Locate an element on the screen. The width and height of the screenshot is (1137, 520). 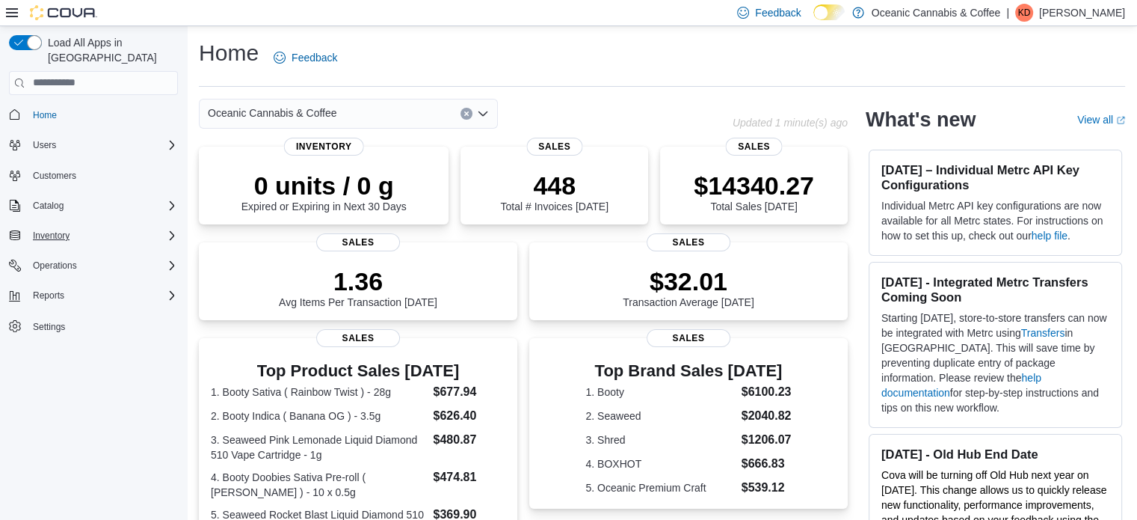
dd: $1206.07 is located at coordinates (766, 440).